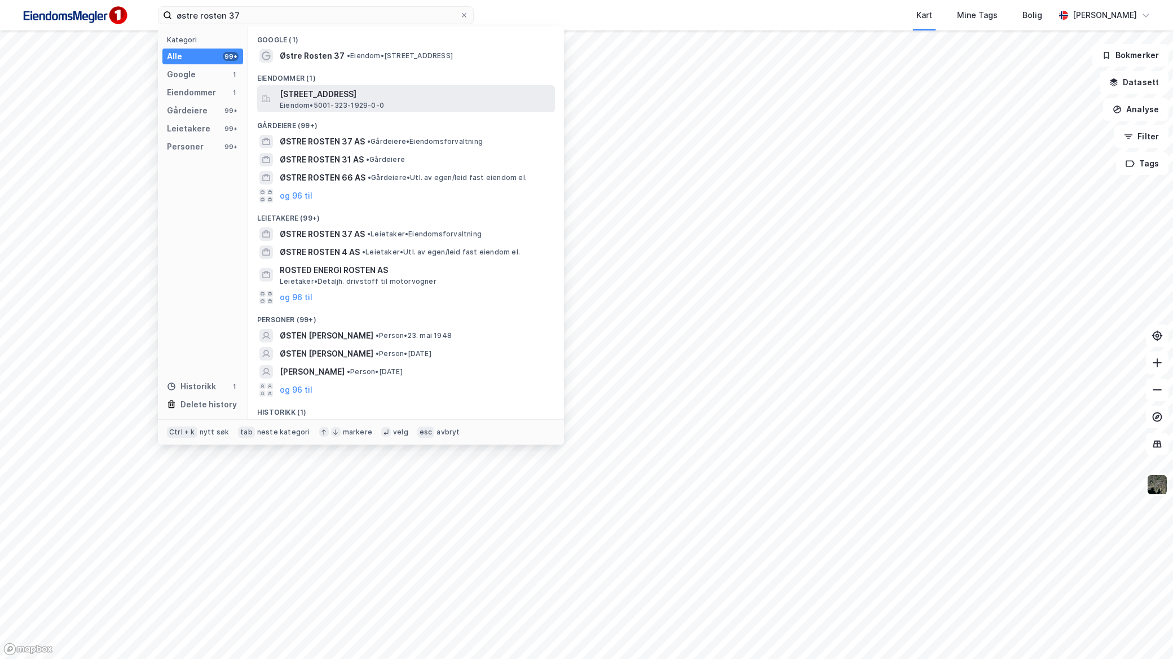  Describe the element at coordinates (205, 39) in the screenshot. I see `div: Kategori` at that location.